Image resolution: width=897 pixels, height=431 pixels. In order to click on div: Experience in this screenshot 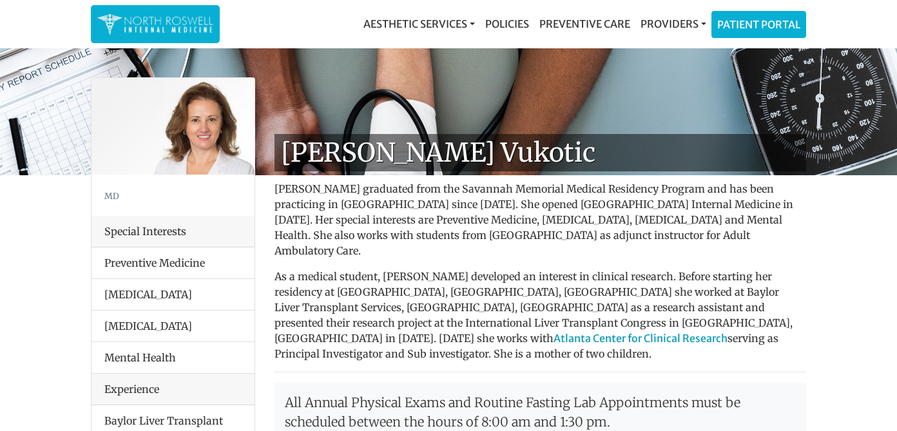, I will do `click(173, 389)`.